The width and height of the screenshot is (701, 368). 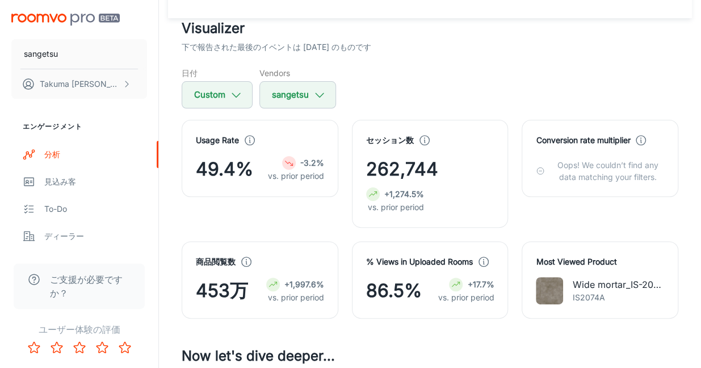 What do you see at coordinates (102, 348) in the screenshot?
I see `button: Rate 4 star` at bounding box center [102, 348].